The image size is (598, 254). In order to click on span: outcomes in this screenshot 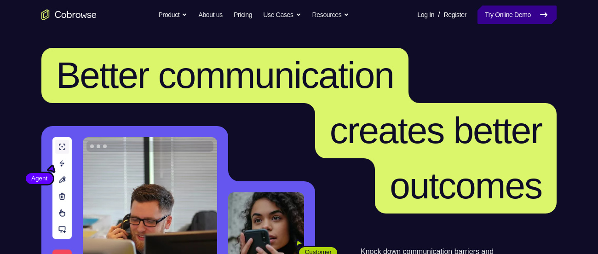, I will do `click(465, 185)`.